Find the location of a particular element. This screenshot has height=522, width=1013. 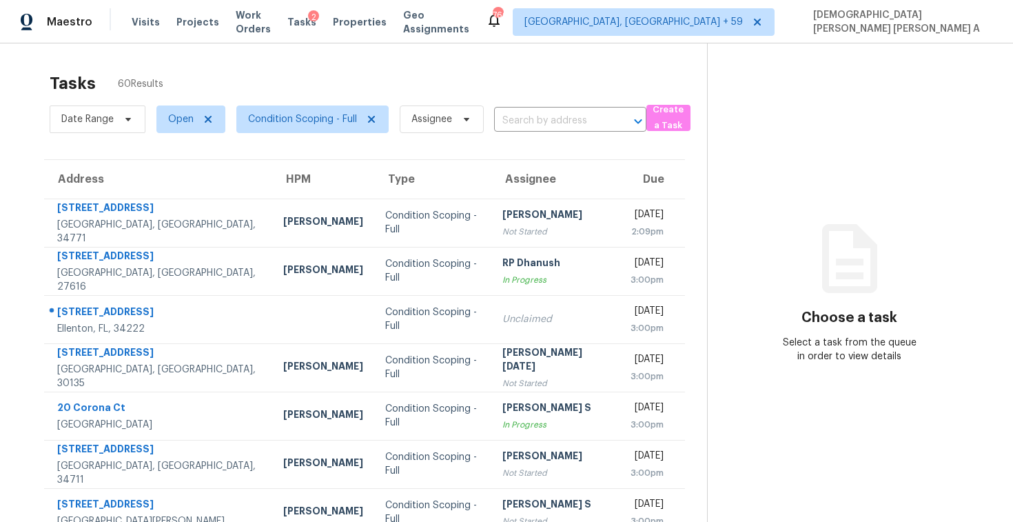

span: Work Orders is located at coordinates (253, 22).